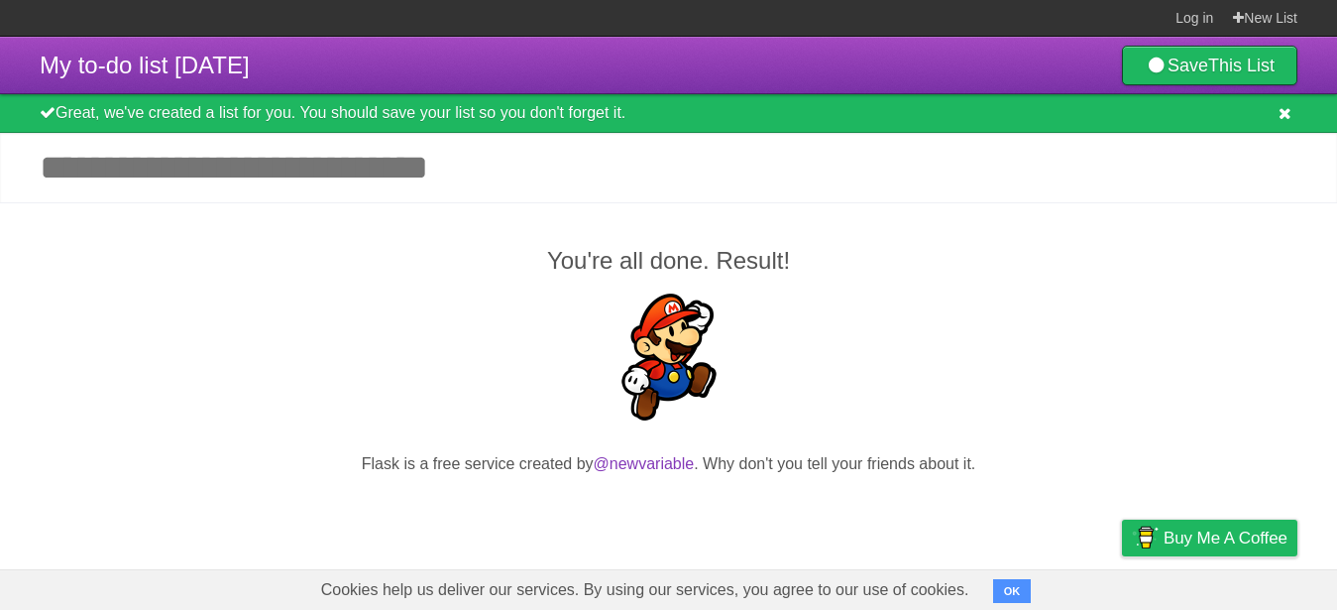  What do you see at coordinates (645, 590) in the screenshot?
I see `span: Cookies help us deliver our services. By using our services, you agree to our use of cookies.` at bounding box center [645, 590].